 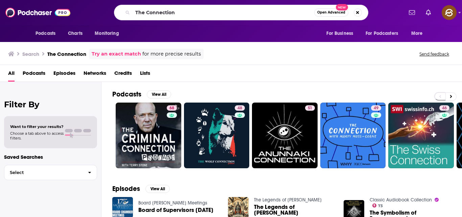 What do you see at coordinates (75, 34) in the screenshot?
I see `a: Charts` at bounding box center [75, 34].